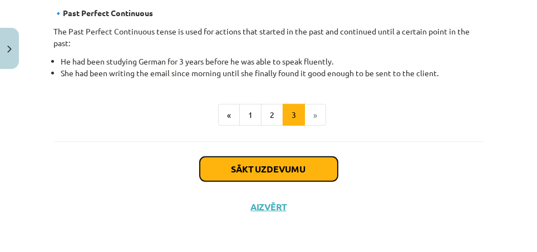 The image size is (537, 252). Describe the element at coordinates (272, 61) in the screenshot. I see `li: He had been studying German for 3 years before he was able to speak fluently.` at that location.